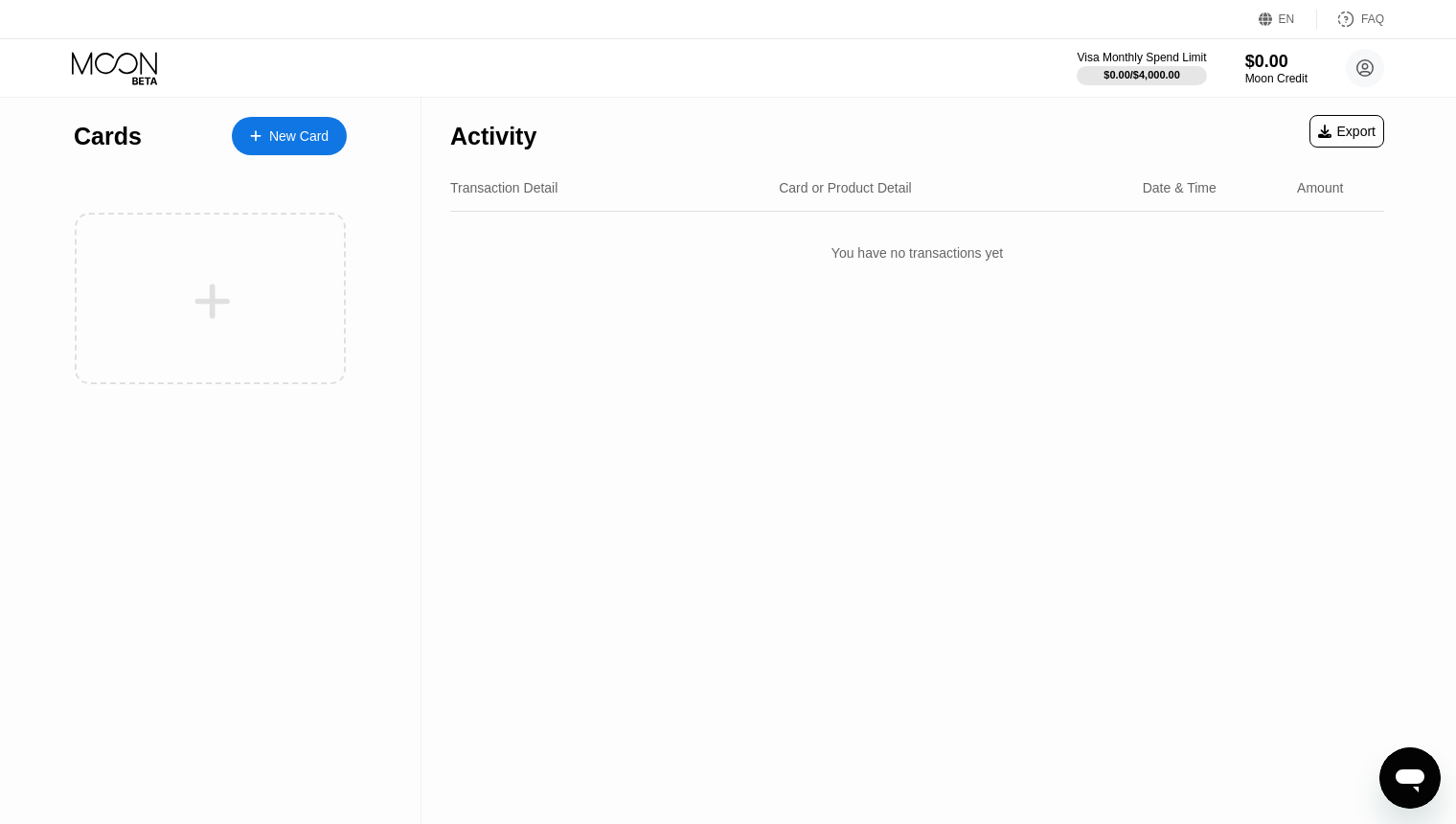 The height and width of the screenshot is (824, 1456). I want to click on div: Moon Credit, so click(1276, 79).